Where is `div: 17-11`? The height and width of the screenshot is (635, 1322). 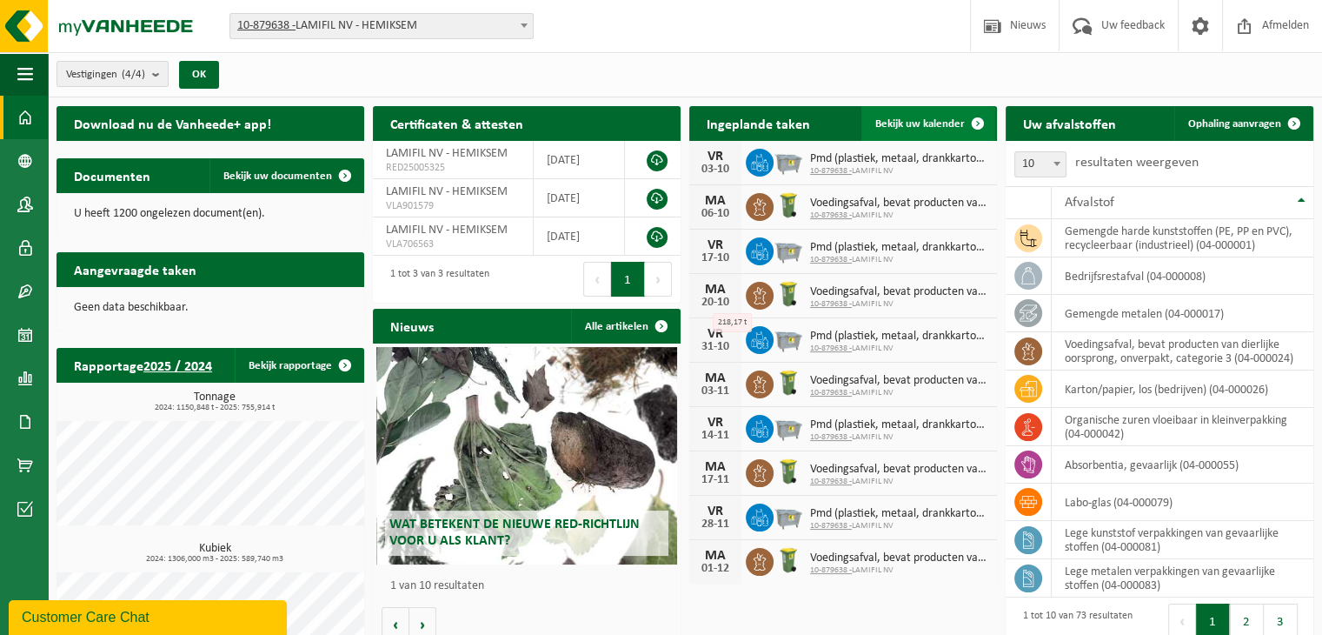
div: 17-11 is located at coordinates (715, 480).